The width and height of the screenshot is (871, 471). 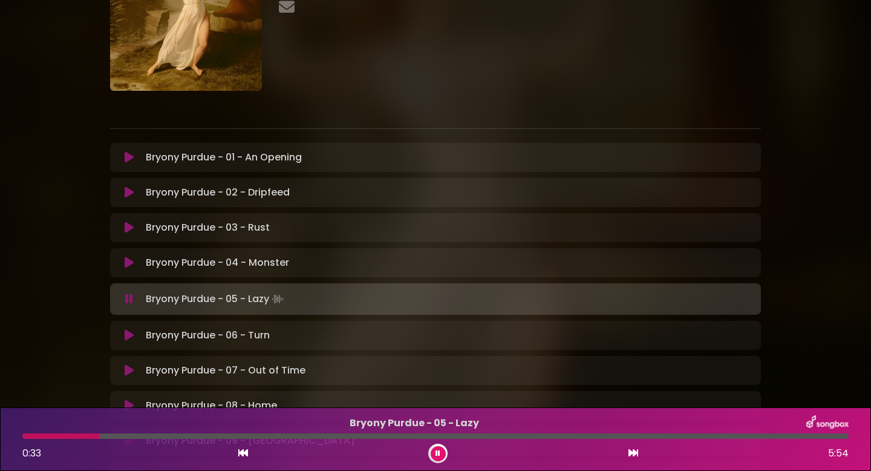 I want to click on p: Bryony Purdue - 06 - Turn, so click(x=449, y=335).